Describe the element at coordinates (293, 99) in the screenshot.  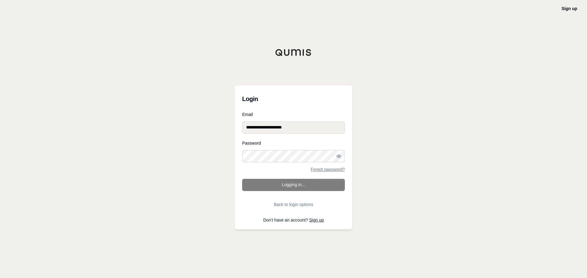
I see `h3: Login` at that location.